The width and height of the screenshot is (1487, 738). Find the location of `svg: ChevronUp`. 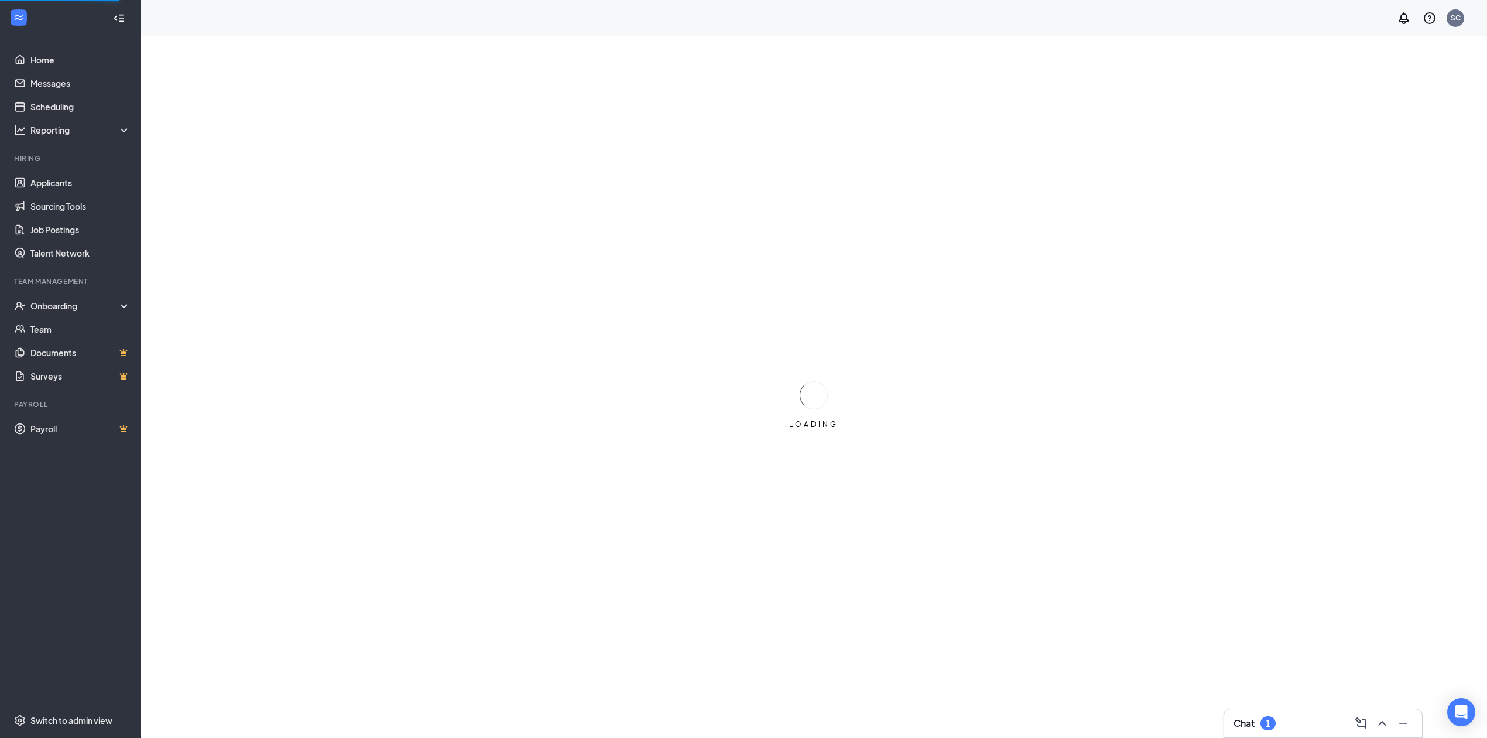

svg: ChevronUp is located at coordinates (1383, 723).